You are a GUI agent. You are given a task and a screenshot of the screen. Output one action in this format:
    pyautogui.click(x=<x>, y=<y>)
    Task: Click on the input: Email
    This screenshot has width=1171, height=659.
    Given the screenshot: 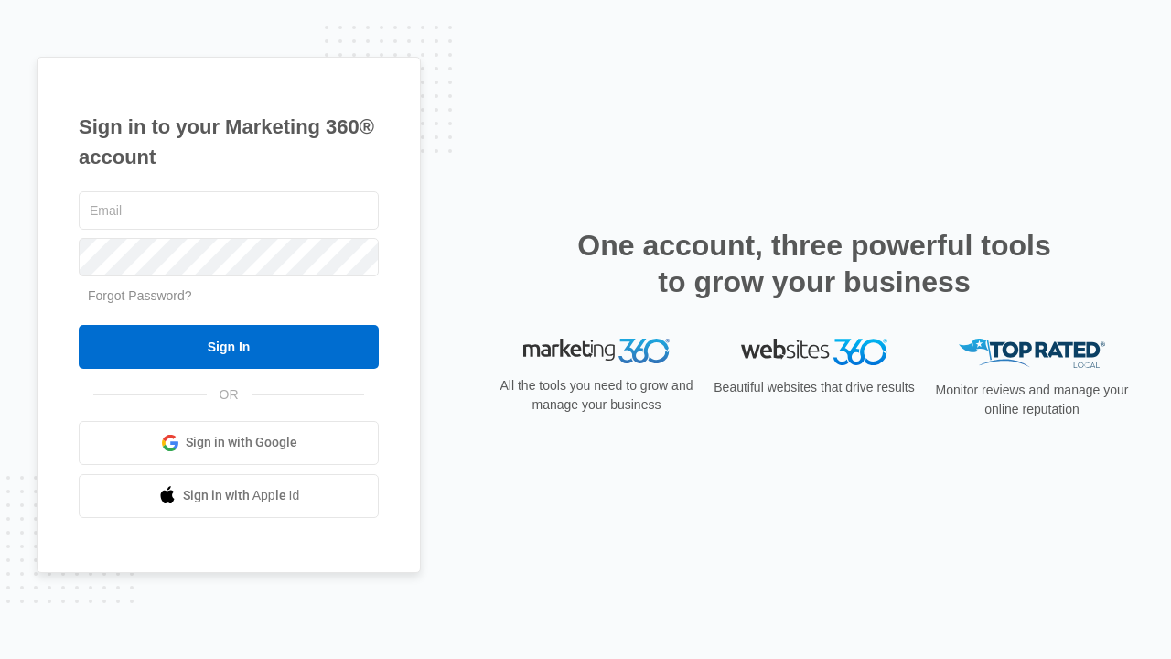 What is the action you would take?
    pyautogui.click(x=229, y=210)
    